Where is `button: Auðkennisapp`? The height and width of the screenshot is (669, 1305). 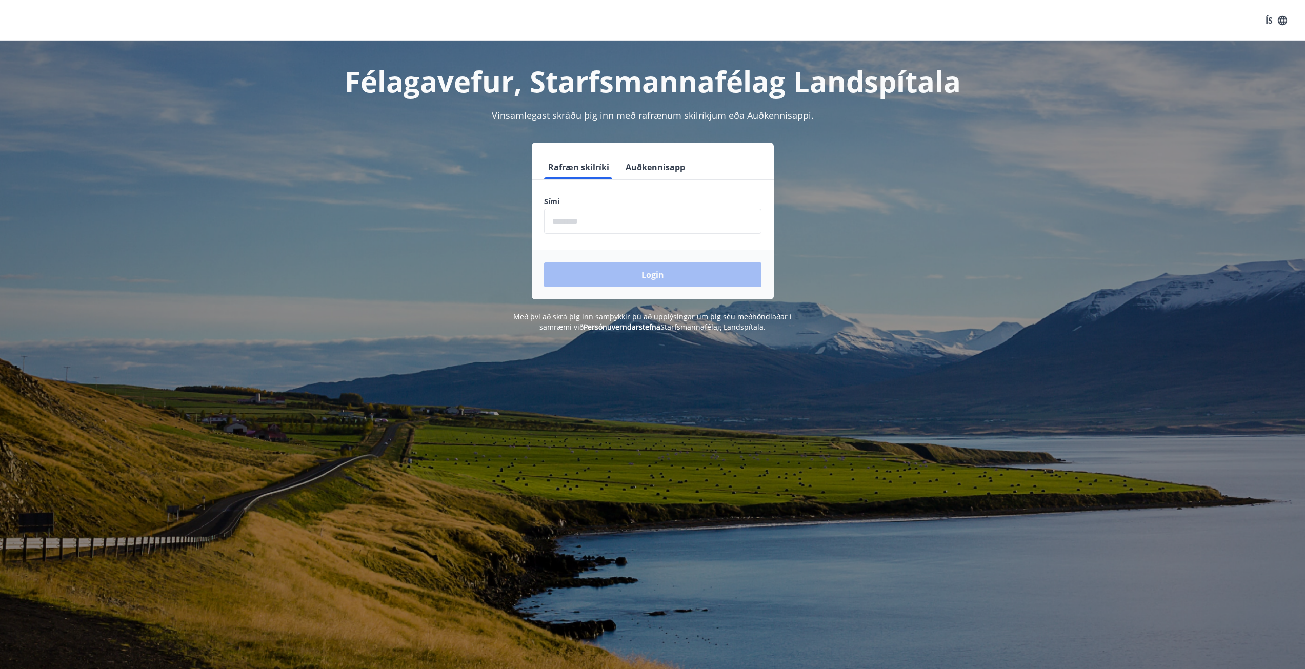
button: Auðkennisapp is located at coordinates (655, 167).